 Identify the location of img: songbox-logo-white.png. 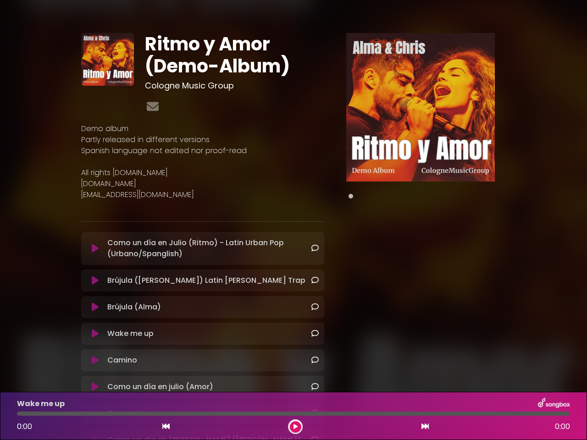
(554, 404).